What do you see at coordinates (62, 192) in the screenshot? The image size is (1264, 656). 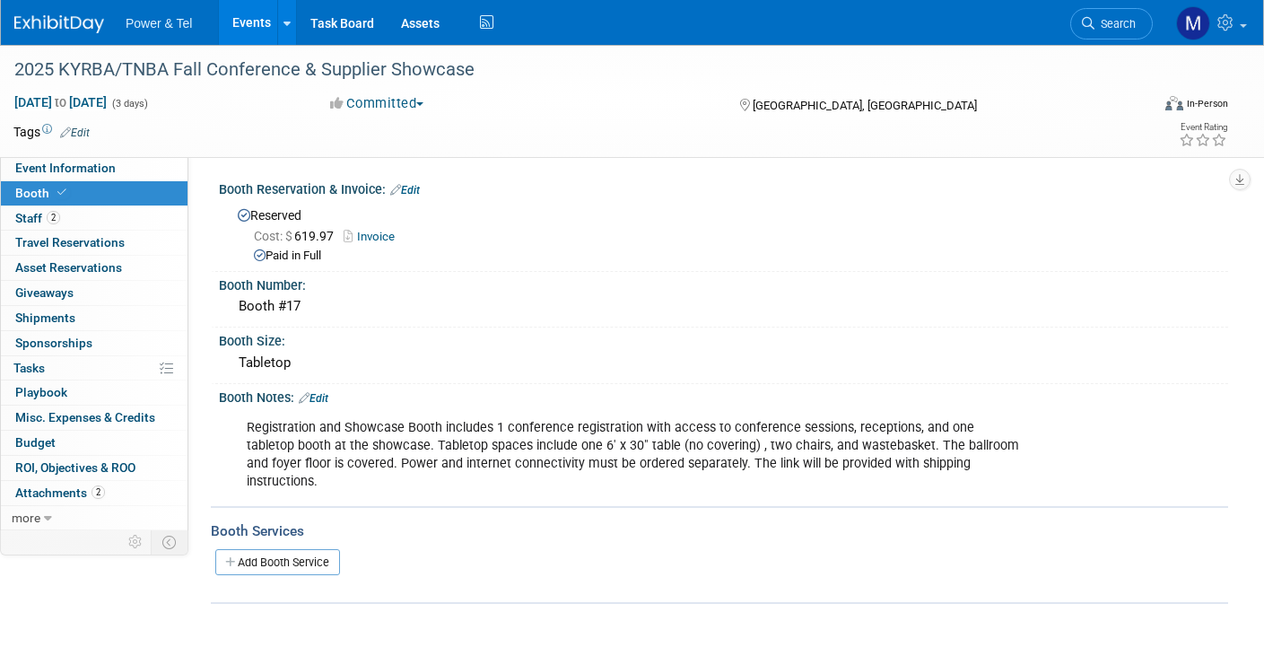 I see `i: Booth reservation complete` at bounding box center [62, 192].